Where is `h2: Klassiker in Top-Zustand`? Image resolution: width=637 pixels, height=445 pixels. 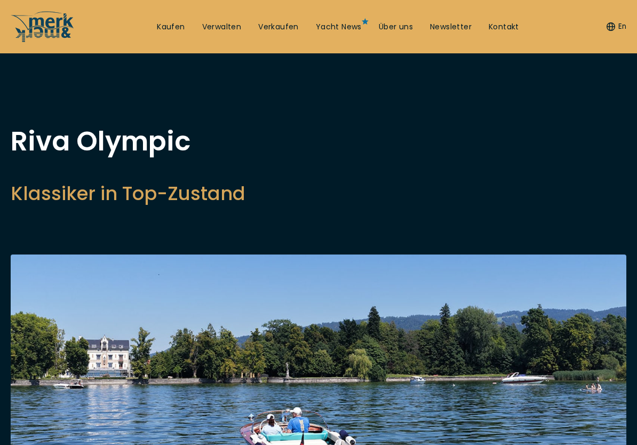 h2: Klassiker in Top-Zustand is located at coordinates (128, 193).